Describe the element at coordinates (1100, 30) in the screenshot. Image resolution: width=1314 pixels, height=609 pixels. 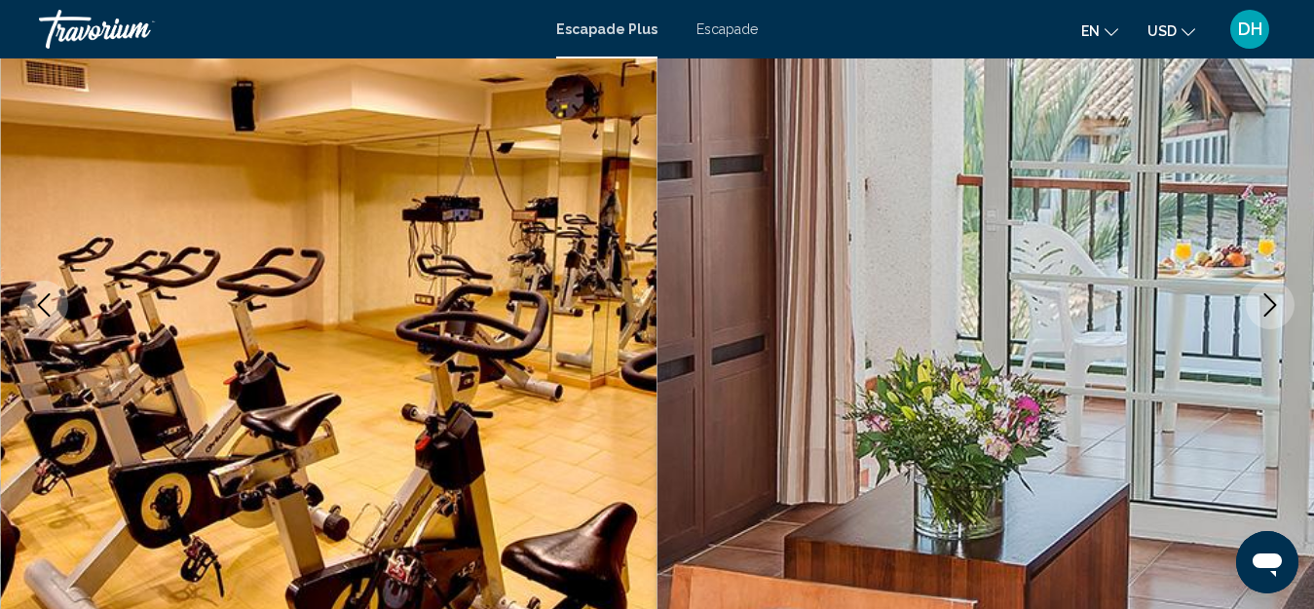
I see `button: Schimbați limba` at that location.